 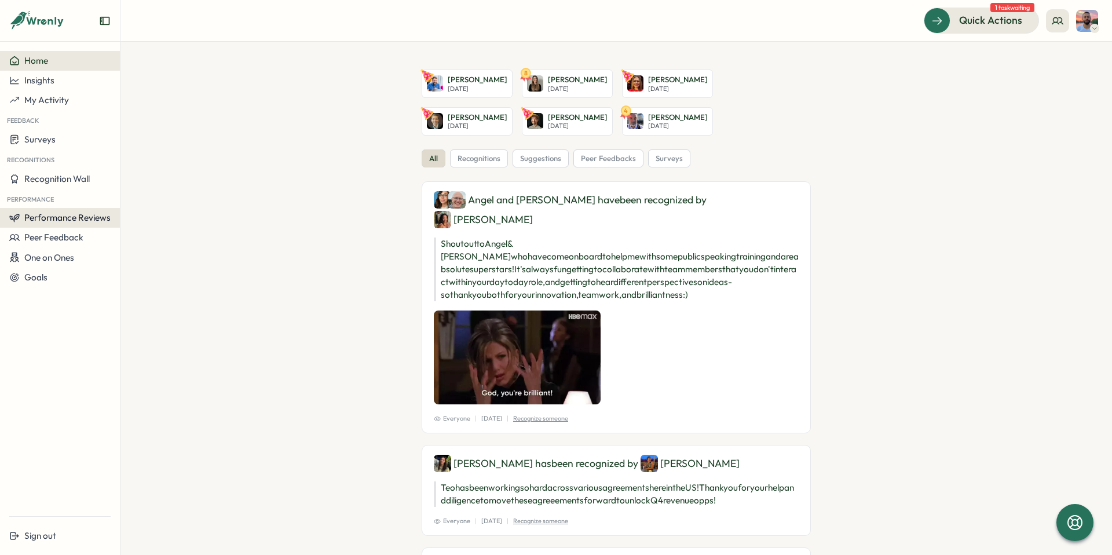 I want to click on span: Recognition Wall, so click(x=57, y=178).